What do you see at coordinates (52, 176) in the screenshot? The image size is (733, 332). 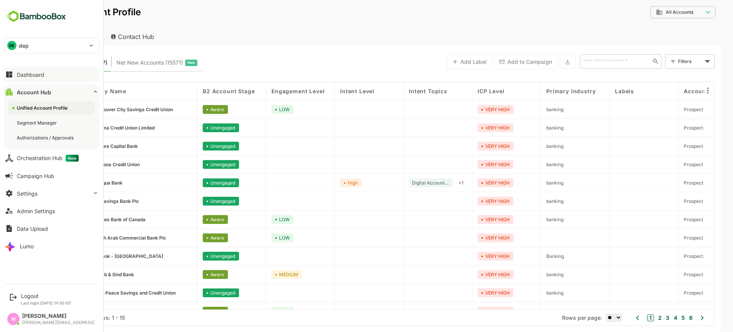 I see `button: Campaign Hub` at bounding box center [52, 176].